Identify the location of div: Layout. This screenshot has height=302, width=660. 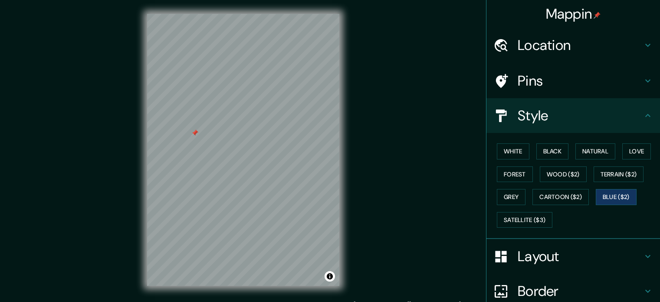
(573, 256).